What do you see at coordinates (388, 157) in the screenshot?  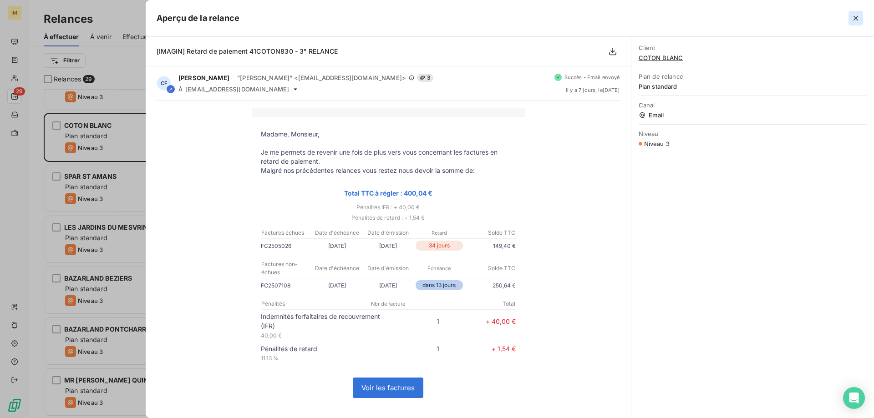 I see `p: Je me permets de revenir une fois de plus vers vous concernant les factures en retard de paiement.` at bounding box center [388, 157].